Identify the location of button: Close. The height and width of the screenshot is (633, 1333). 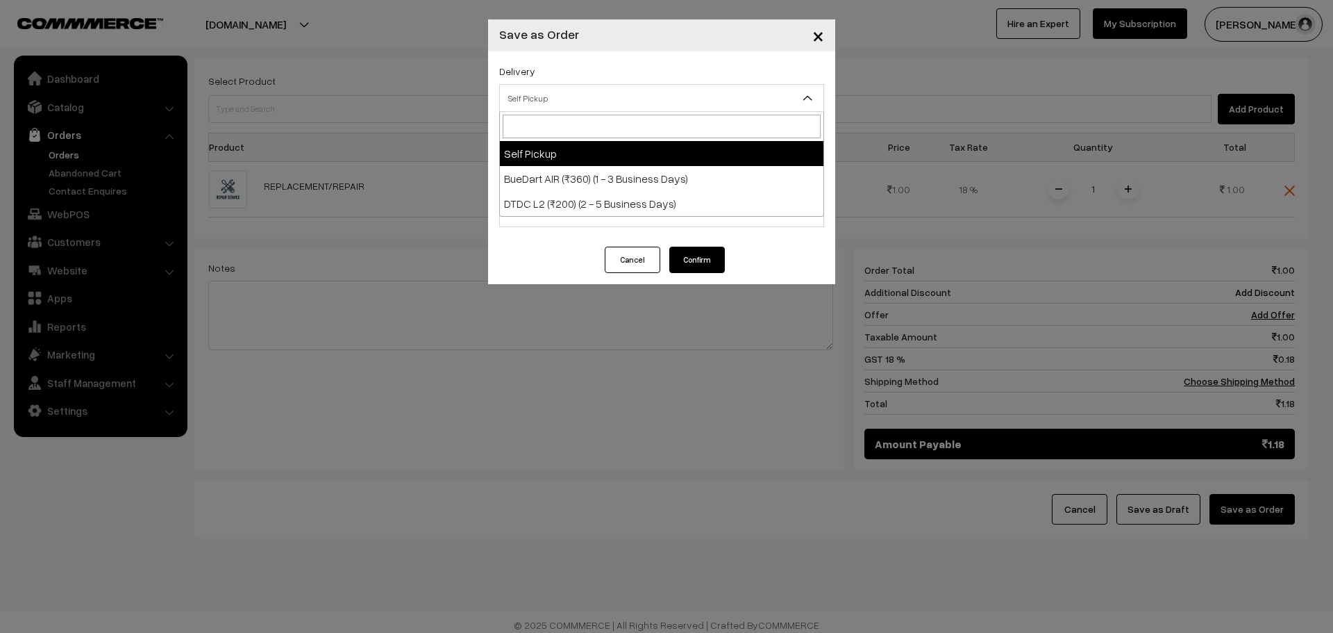
(818, 35).